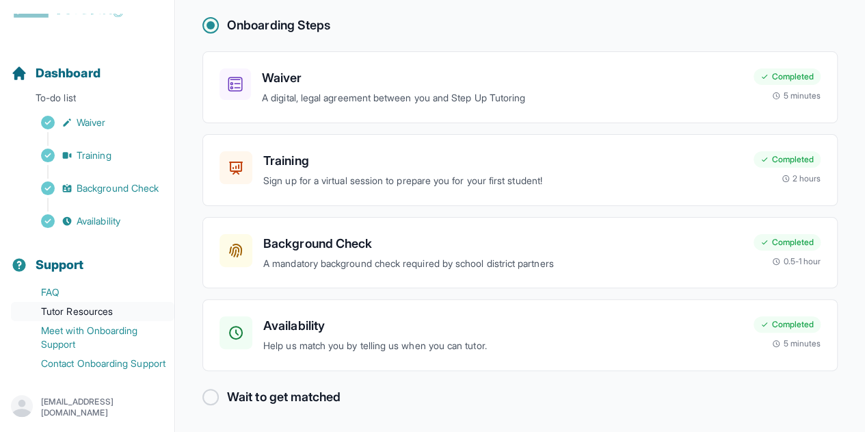  Describe the element at coordinates (502, 78) in the screenshot. I see `h3: Waiver` at that location.